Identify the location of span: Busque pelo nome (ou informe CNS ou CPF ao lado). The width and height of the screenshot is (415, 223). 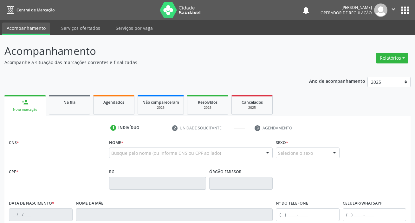
(166, 153).